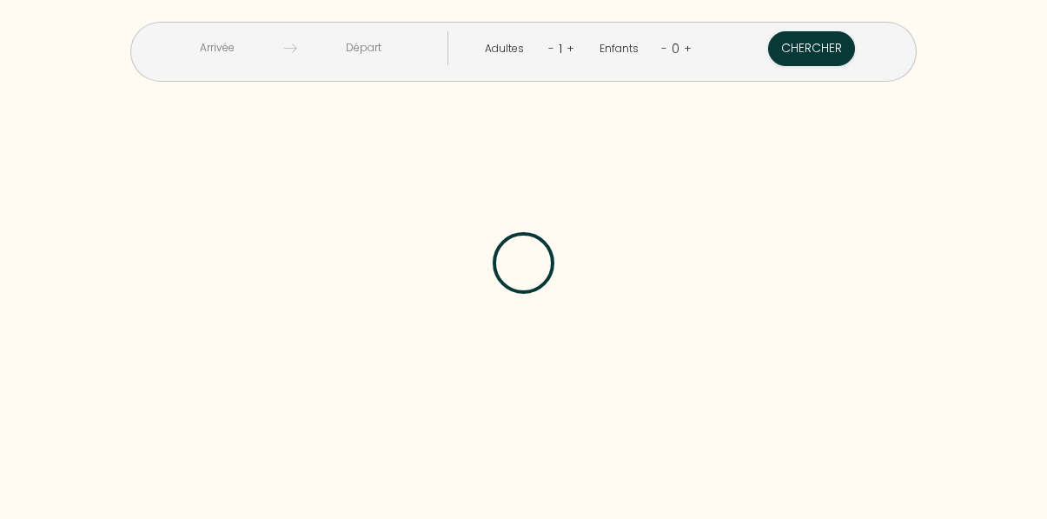 The width and height of the screenshot is (1047, 519). Describe the element at coordinates (217, 48) in the screenshot. I see `input: Arrivée` at that location.